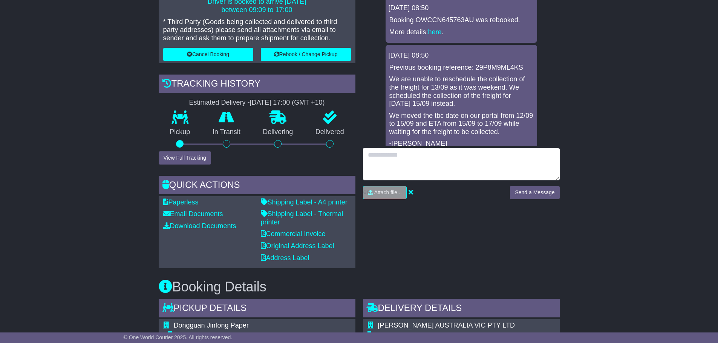 This screenshot has width=718, height=343. I want to click on div: Pickup, so click(262, 336).